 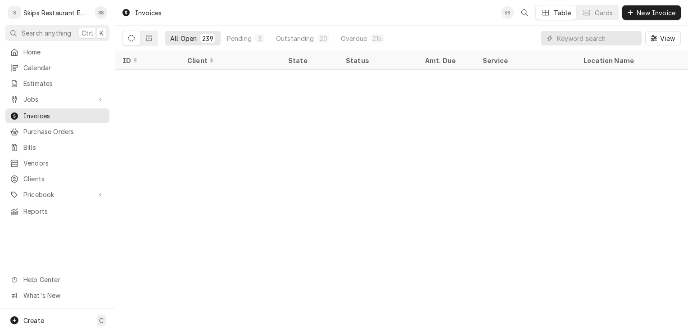 I want to click on div: State, so click(x=310, y=60).